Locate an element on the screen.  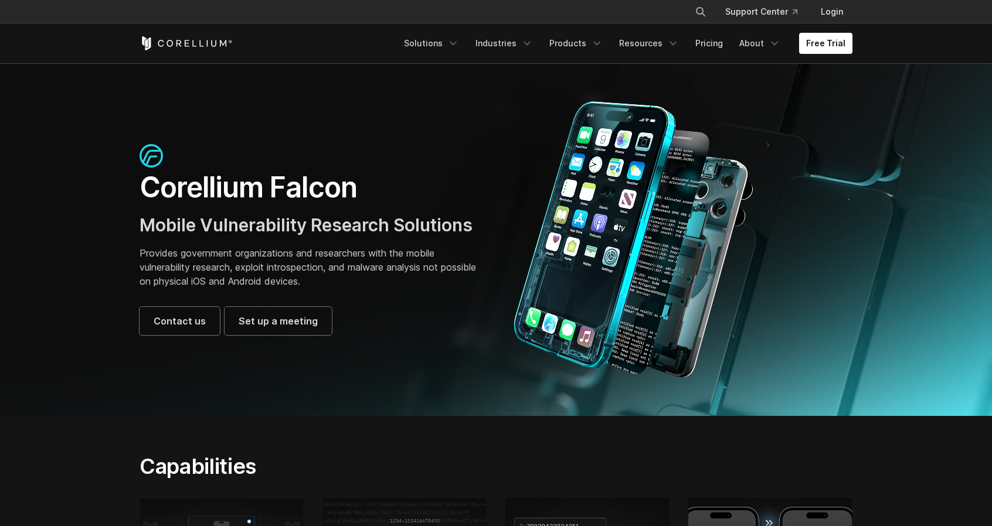
p: Provides government organizations and researchers with the mobile vulnerability research, exploit... is located at coordinates (312, 267).